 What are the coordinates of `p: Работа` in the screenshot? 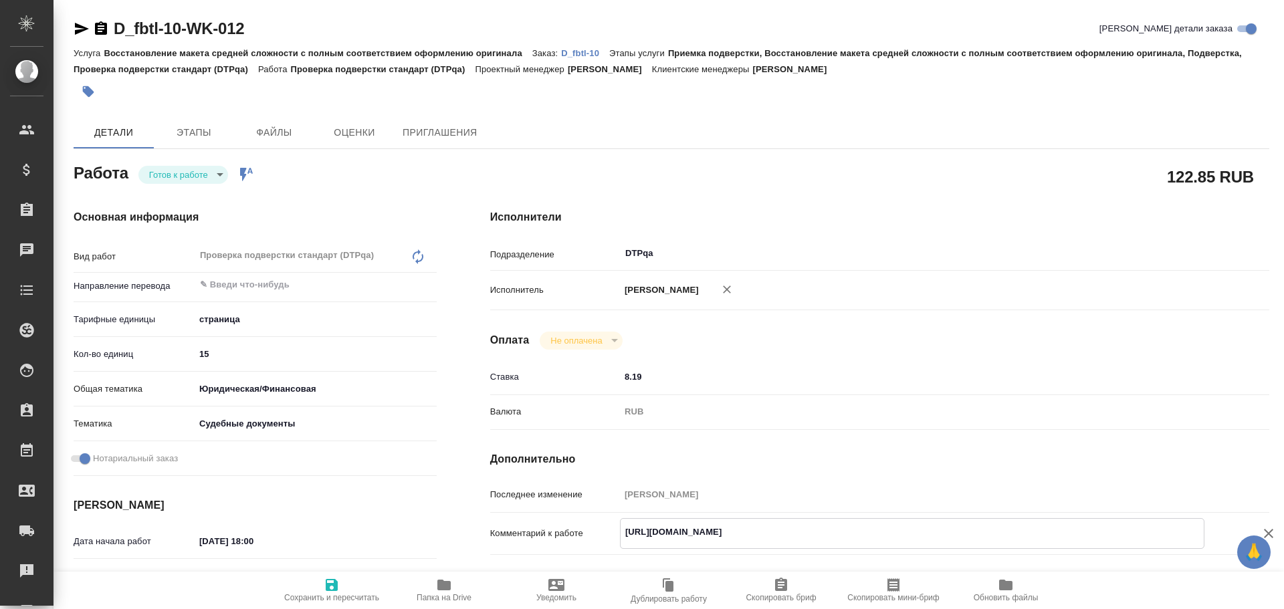 It's located at (274, 69).